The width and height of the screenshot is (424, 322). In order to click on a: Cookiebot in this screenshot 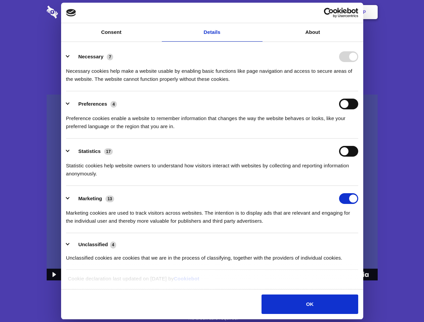, I will do `click(187, 279)`.